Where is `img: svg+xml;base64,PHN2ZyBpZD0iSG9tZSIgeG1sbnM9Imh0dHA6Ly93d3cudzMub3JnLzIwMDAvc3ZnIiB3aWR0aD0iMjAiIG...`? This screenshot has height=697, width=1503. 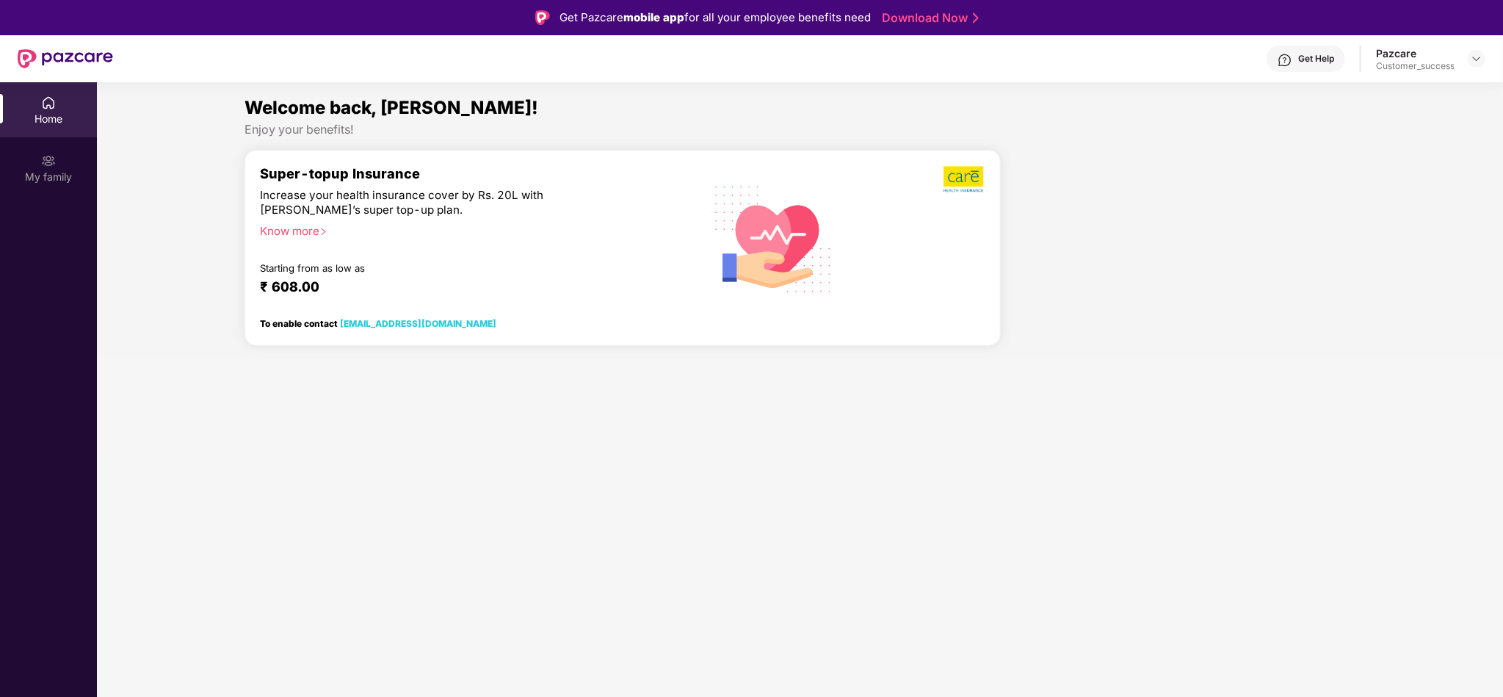
img: svg+xml;base64,PHN2ZyBpZD0iSG9tZSIgeG1sbnM9Imh0dHA6Ly93d3cudzMub3JnLzIwMDAvc3ZnIiB3aWR0aD0iMjAiIG... is located at coordinates (48, 103).